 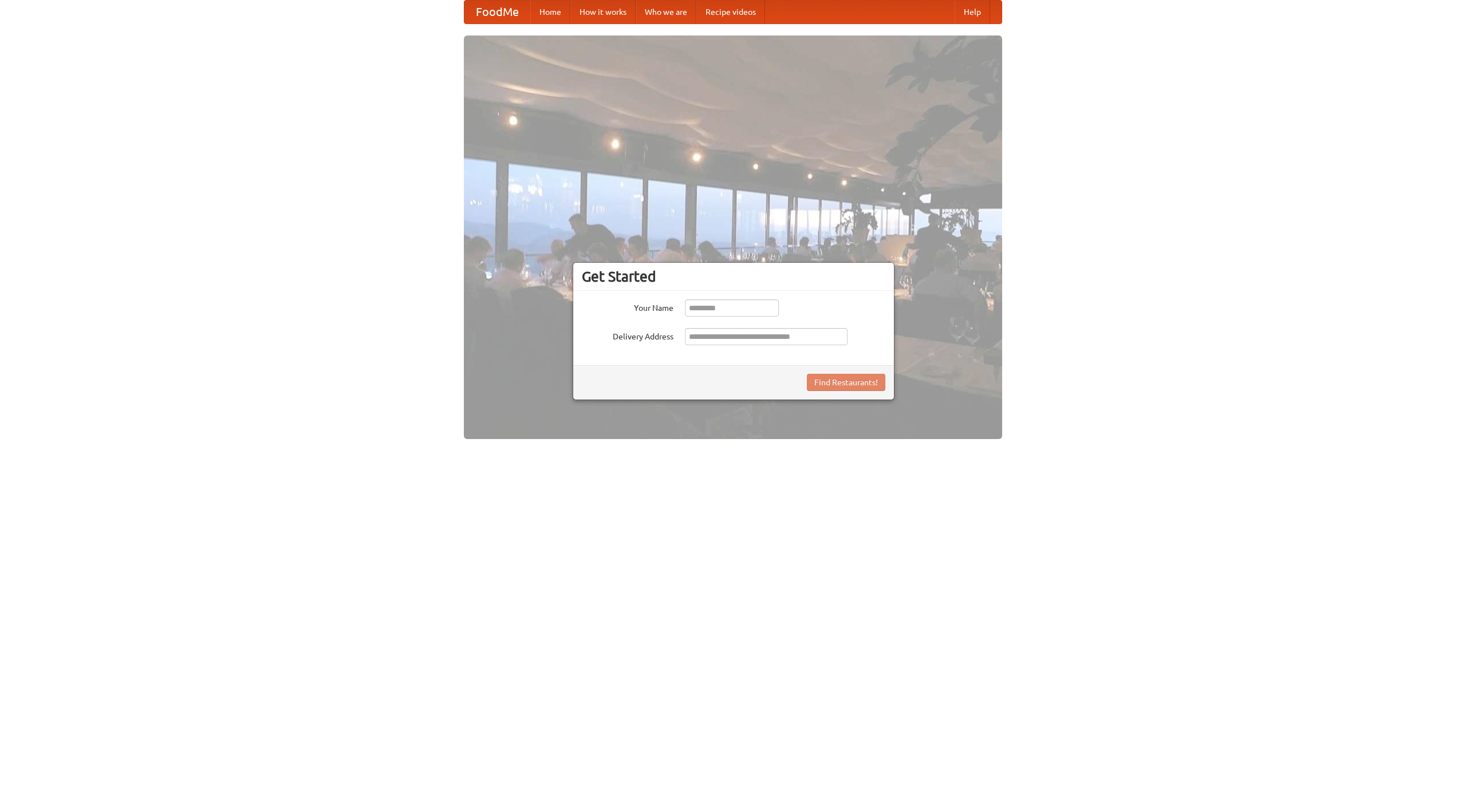 I want to click on label: Your Name, so click(x=628, y=306).